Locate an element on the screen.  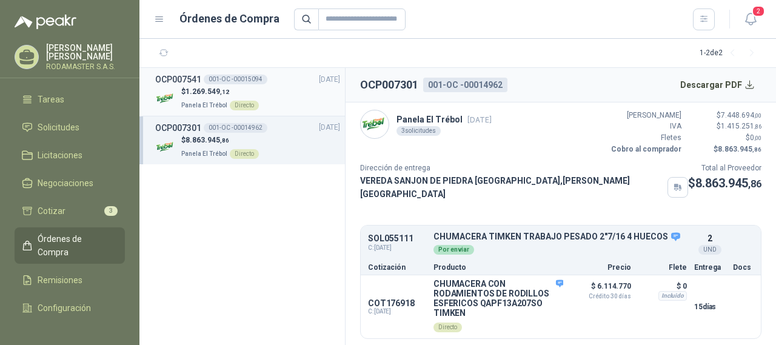
span: 7.448.694 is located at coordinates (741, 115).